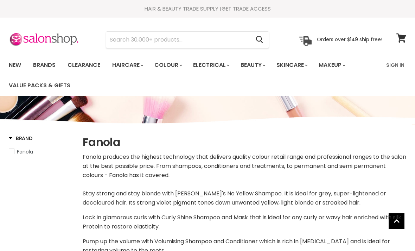 The image size is (415, 251). What do you see at coordinates (244, 180) in the screenshot?
I see `p: Fanola produces the highest technology that delivers quality colour retail range and professional...` at bounding box center [244, 180].